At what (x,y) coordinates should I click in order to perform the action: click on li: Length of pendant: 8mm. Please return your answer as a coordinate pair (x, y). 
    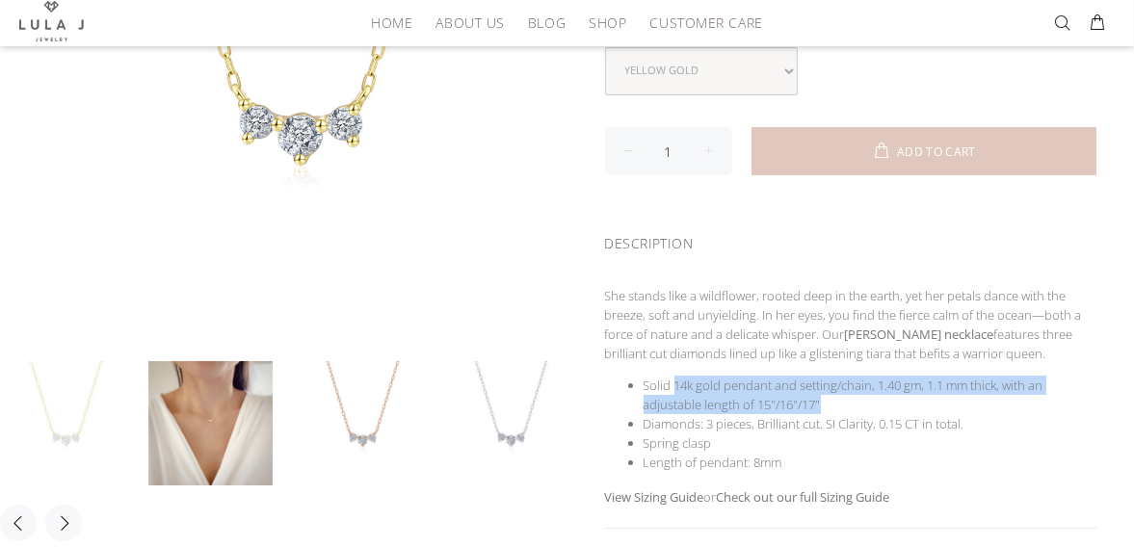
    Looking at the image, I should click on (870, 463).